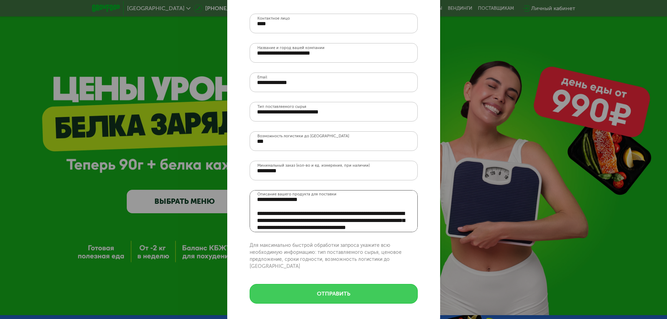 The height and width of the screenshot is (319, 667). Describe the element at coordinates (297, 194) in the screenshot. I see `label: Описание вашего продукта для поставки` at that location.